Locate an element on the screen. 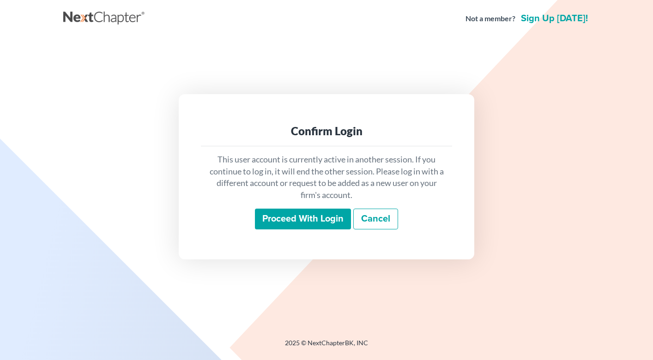 The image size is (653, 360). input: Proceed with login is located at coordinates (303, 219).